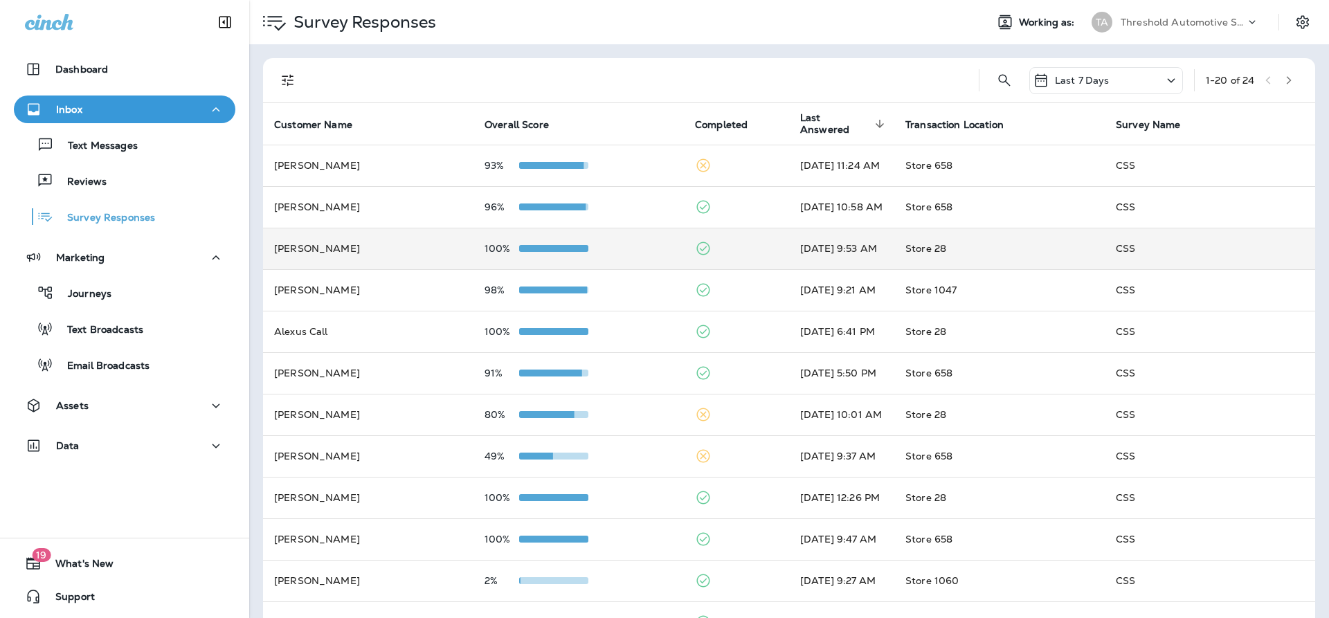 The width and height of the screenshot is (1329, 618). Describe the element at coordinates (82, 69) in the screenshot. I see `p: Dashboard` at that location.